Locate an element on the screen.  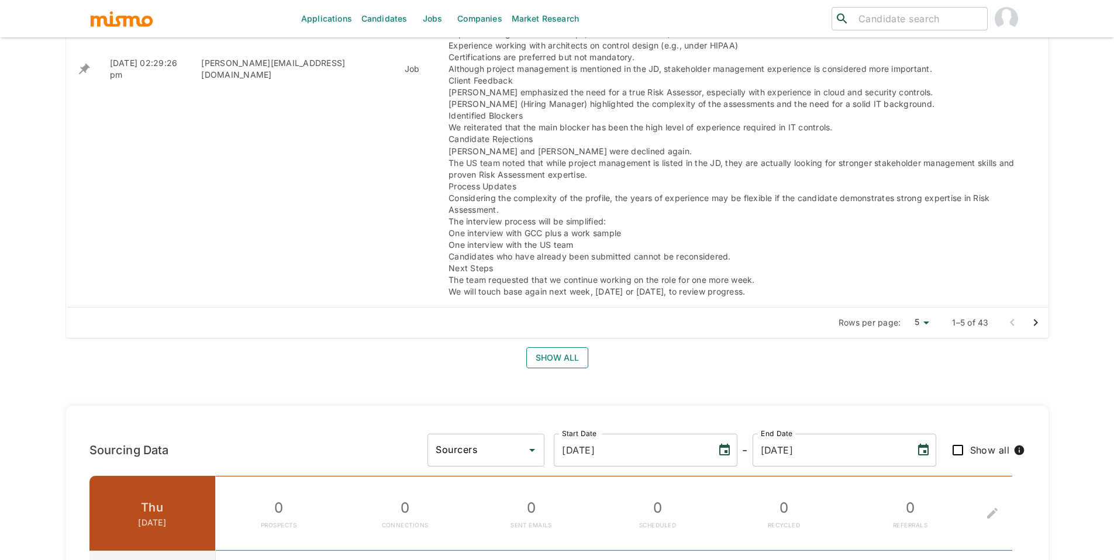
p: PROSPECTS is located at coordinates (278, 526).